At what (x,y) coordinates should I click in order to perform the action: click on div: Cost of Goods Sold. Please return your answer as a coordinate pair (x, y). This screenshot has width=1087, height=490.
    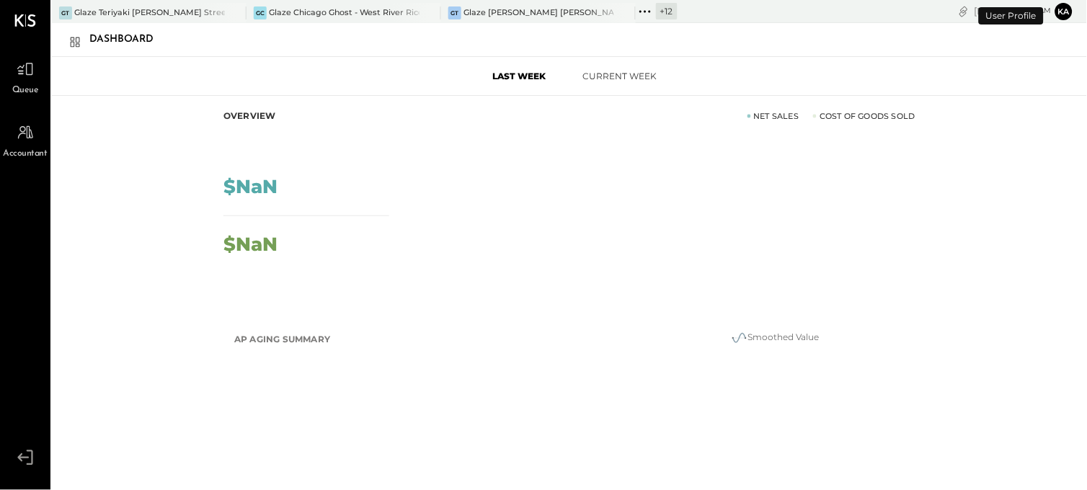
    Looking at the image, I should click on (864, 116).